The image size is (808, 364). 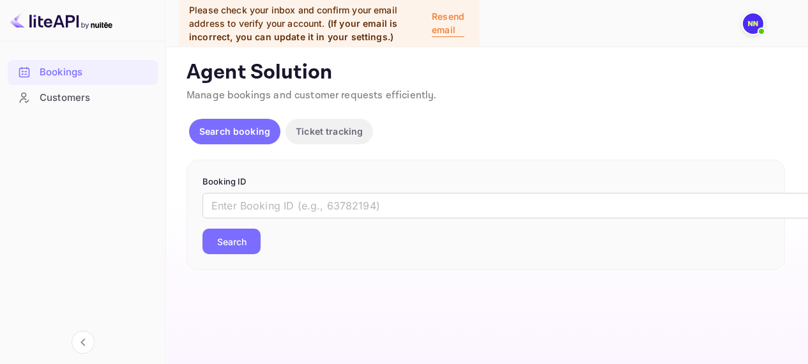 What do you see at coordinates (486, 182) in the screenshot?
I see `p: Booking ID` at bounding box center [486, 182].